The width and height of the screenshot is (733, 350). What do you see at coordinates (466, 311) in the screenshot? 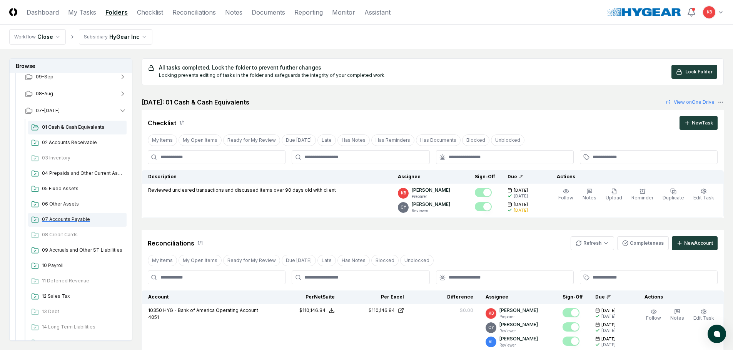
I see `div: $0.00` at bounding box center [466, 311].